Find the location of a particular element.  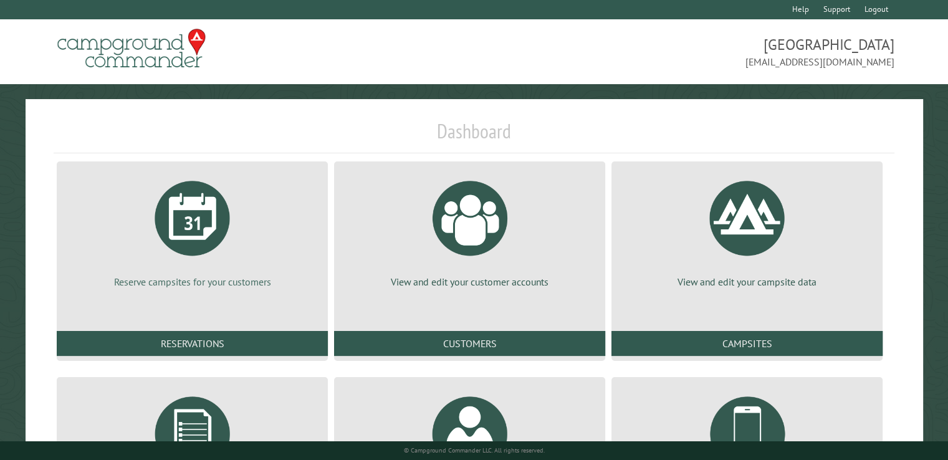

h1: Dashboard is located at coordinates (474, 136).